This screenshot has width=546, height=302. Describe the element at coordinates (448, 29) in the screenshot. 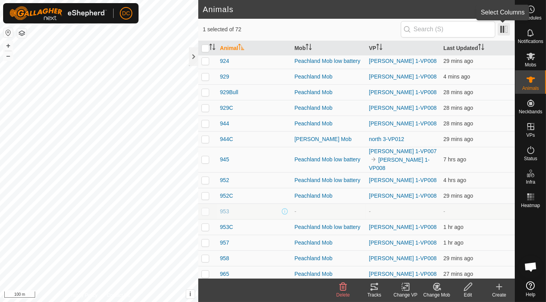

I see `input: Search (S)` at that location.